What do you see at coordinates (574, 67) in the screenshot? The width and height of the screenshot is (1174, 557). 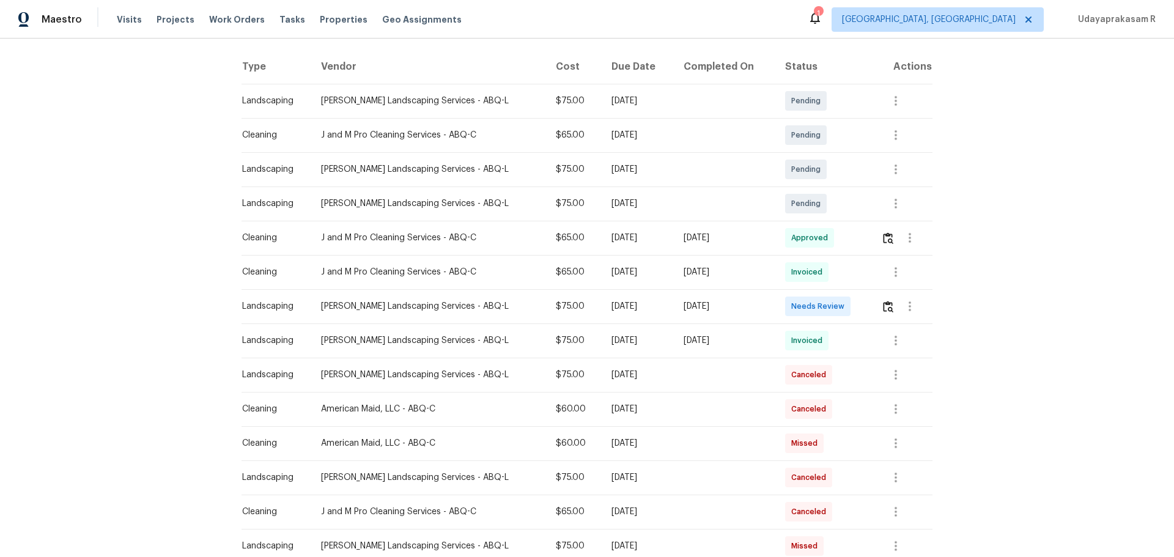 I see `th: Cost` at bounding box center [574, 67].